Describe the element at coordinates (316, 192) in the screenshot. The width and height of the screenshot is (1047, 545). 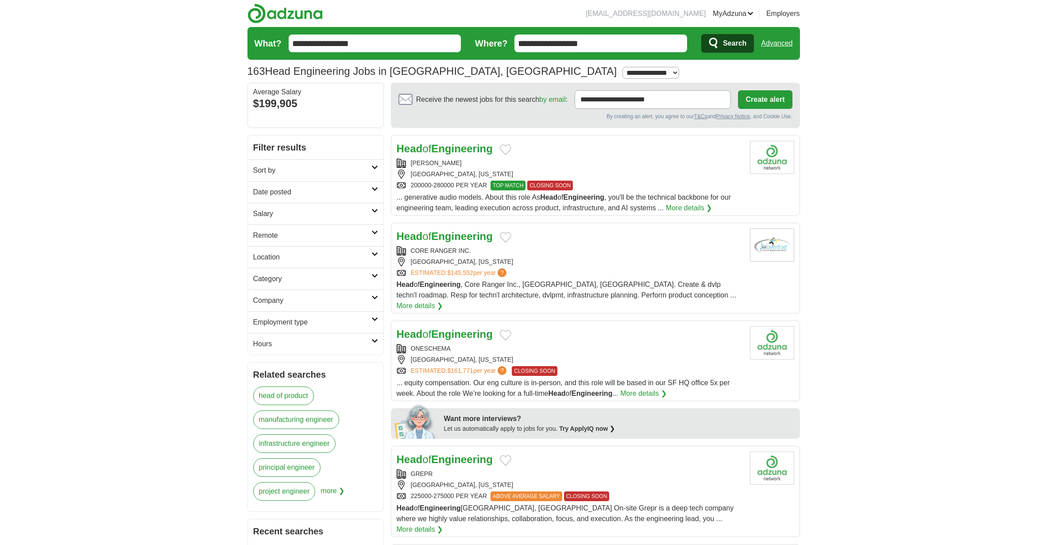
I see `a: Date posted` at that location.